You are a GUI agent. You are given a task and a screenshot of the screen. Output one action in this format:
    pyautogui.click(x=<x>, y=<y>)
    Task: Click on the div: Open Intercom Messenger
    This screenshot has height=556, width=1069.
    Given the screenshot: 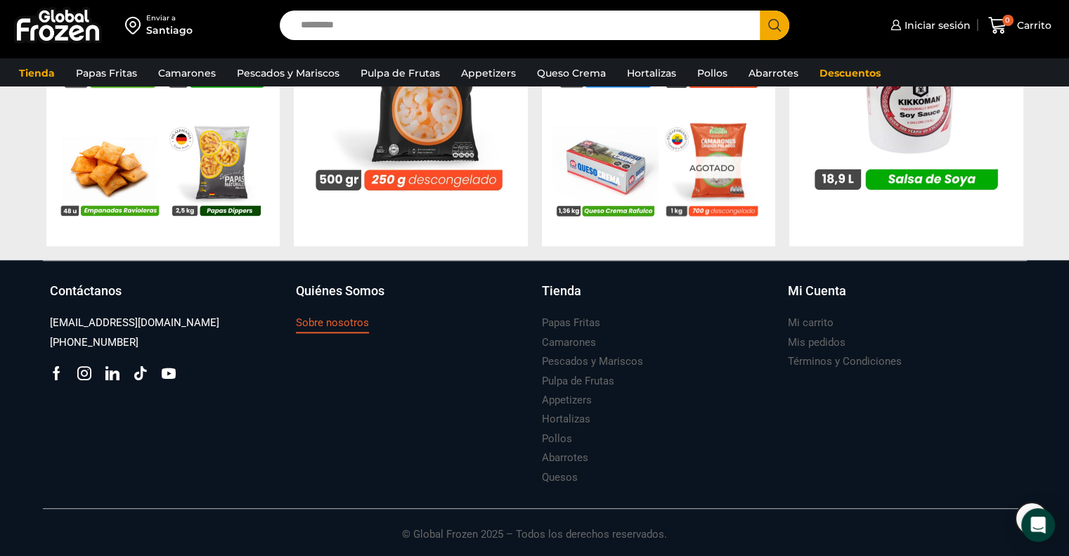 What is the action you would take?
    pyautogui.click(x=1038, y=525)
    